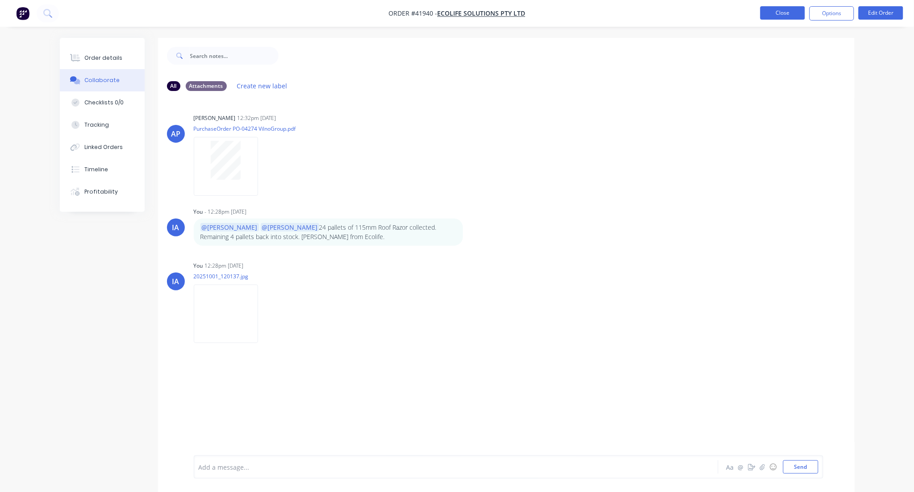  What do you see at coordinates (103, 58) in the screenshot?
I see `div: Order details` at bounding box center [103, 58].